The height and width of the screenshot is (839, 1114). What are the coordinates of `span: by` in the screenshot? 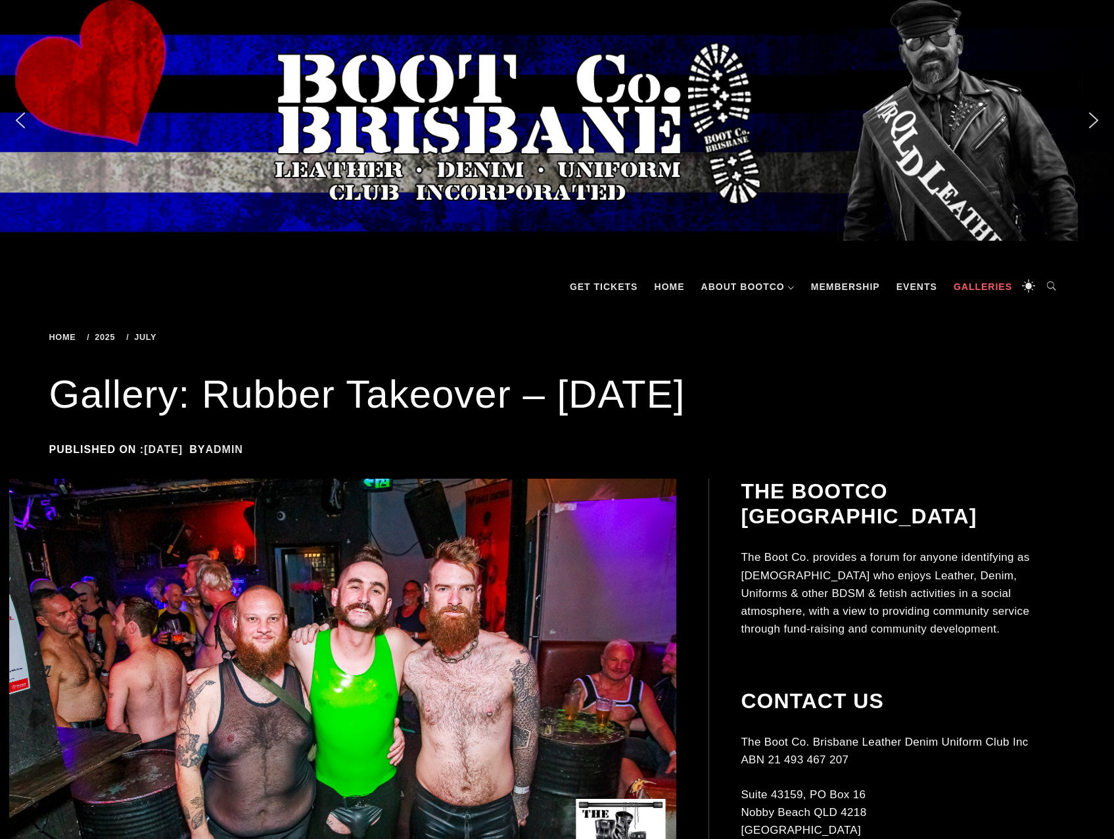 It's located at (220, 449).